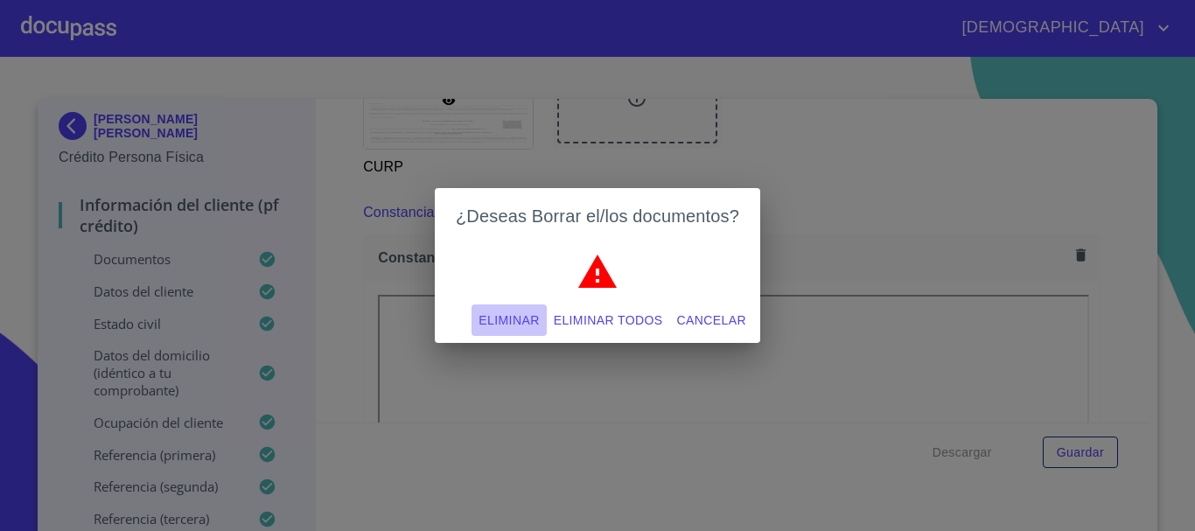  What do you see at coordinates (598, 216) in the screenshot?
I see `h2: ¿Deseas Borrar el/los documentos?` at bounding box center [598, 216].